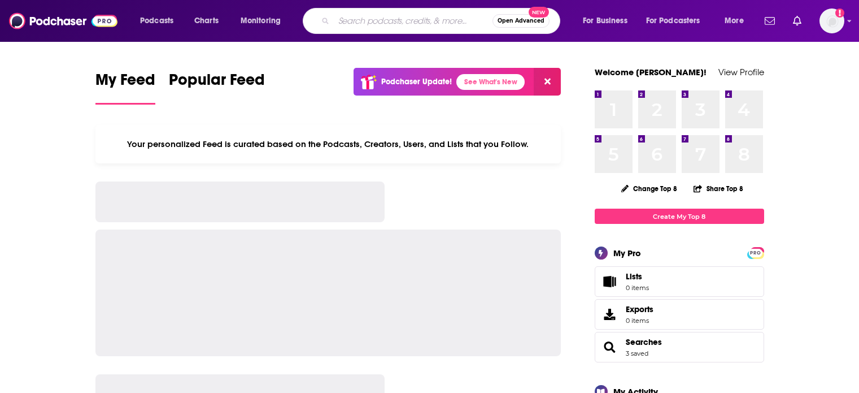 The image size is (859, 393). I want to click on button: Change Top 8, so click(650, 188).